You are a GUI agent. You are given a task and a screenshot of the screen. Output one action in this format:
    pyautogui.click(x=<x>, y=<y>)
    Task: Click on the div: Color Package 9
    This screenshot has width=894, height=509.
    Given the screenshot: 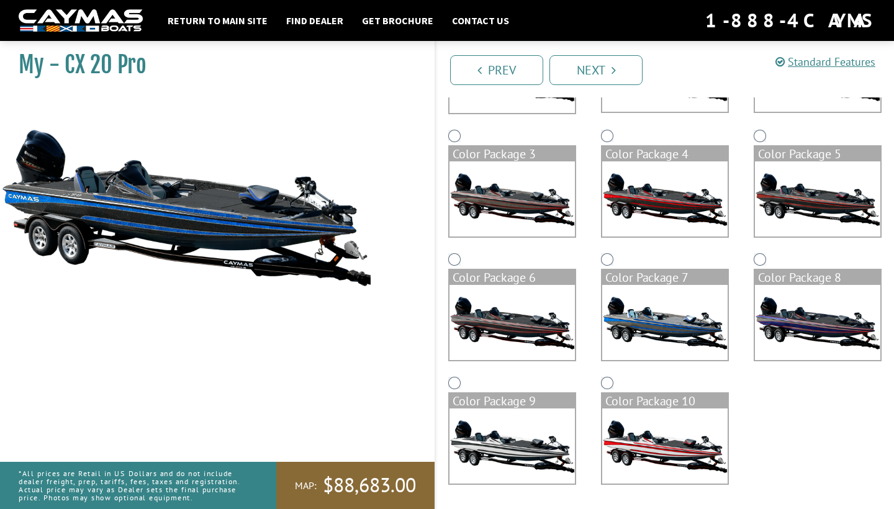 What is the action you would take?
    pyautogui.click(x=512, y=401)
    